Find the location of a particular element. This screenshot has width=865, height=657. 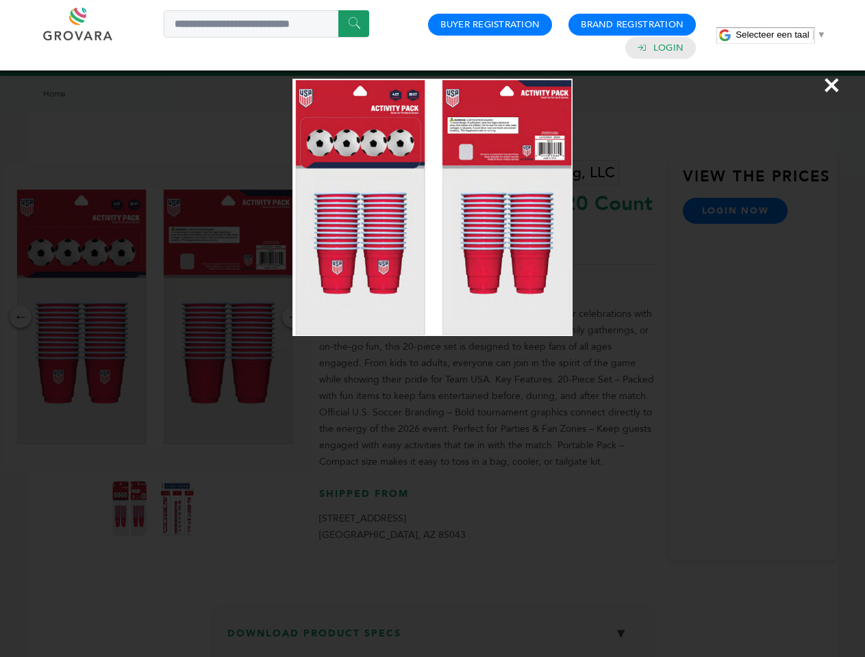

span: Selecteer een taal is located at coordinates (772, 34).